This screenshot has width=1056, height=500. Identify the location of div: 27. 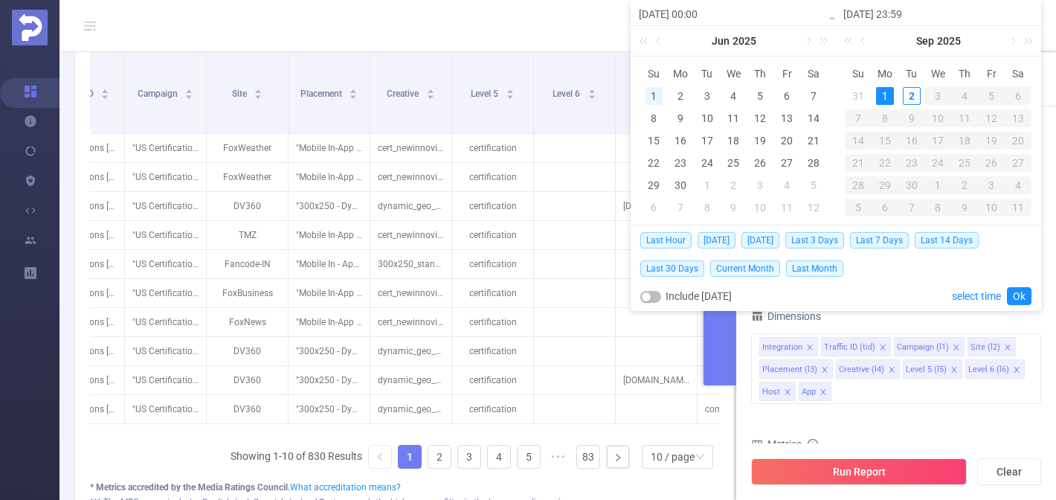
(1018, 163).